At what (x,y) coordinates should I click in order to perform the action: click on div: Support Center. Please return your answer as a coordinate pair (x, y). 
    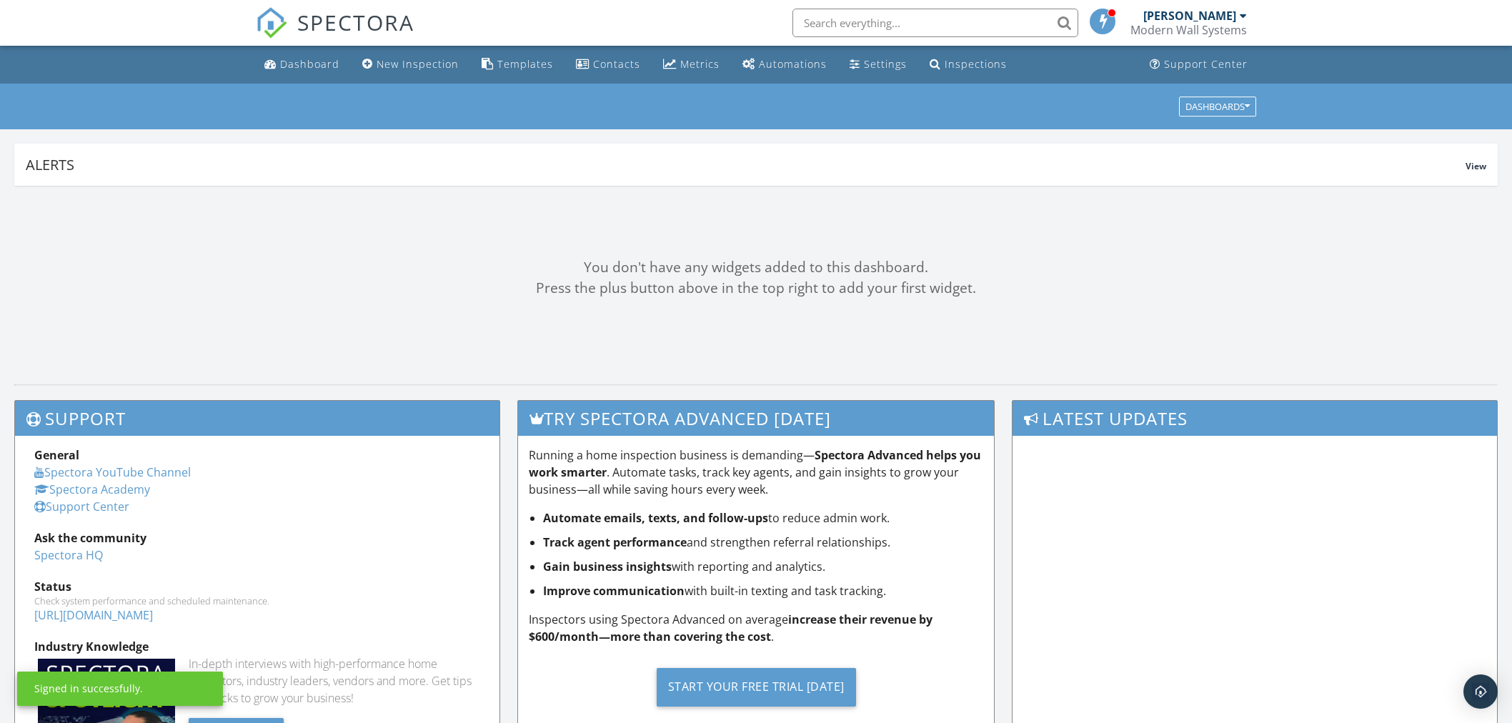
    Looking at the image, I should click on (1205, 64).